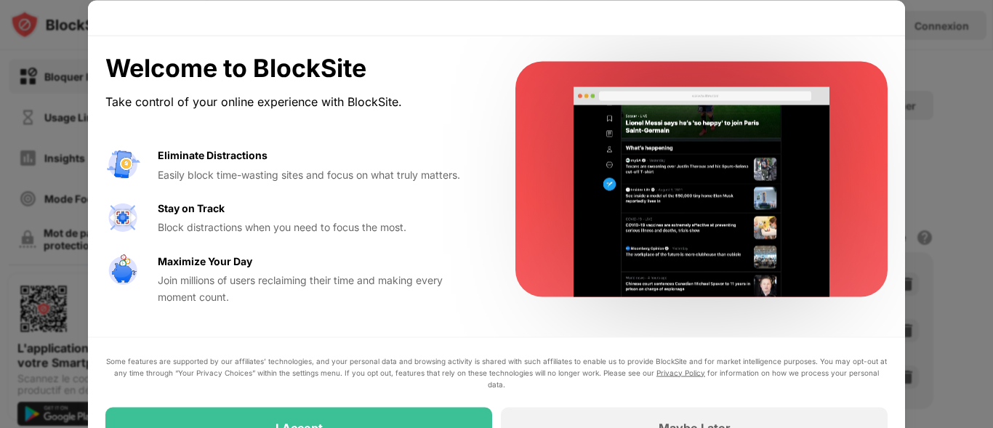  What do you see at coordinates (680, 372) in the screenshot?
I see `a: Privacy Policy` at bounding box center [680, 372].